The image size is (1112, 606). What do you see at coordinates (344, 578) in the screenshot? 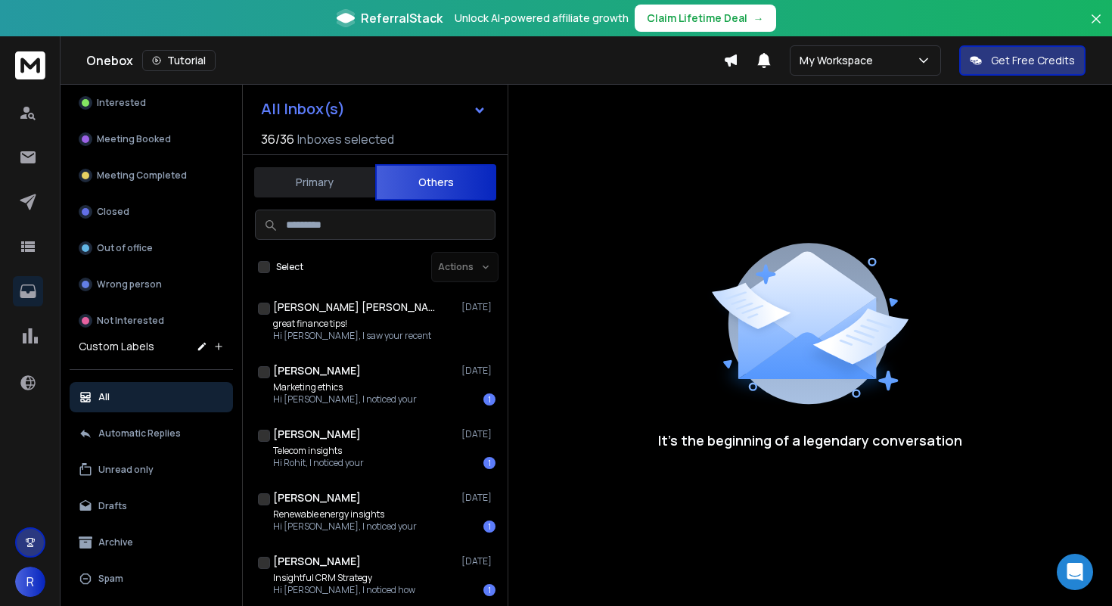
I see `p: Insightful CRM Strategy` at bounding box center [344, 578].